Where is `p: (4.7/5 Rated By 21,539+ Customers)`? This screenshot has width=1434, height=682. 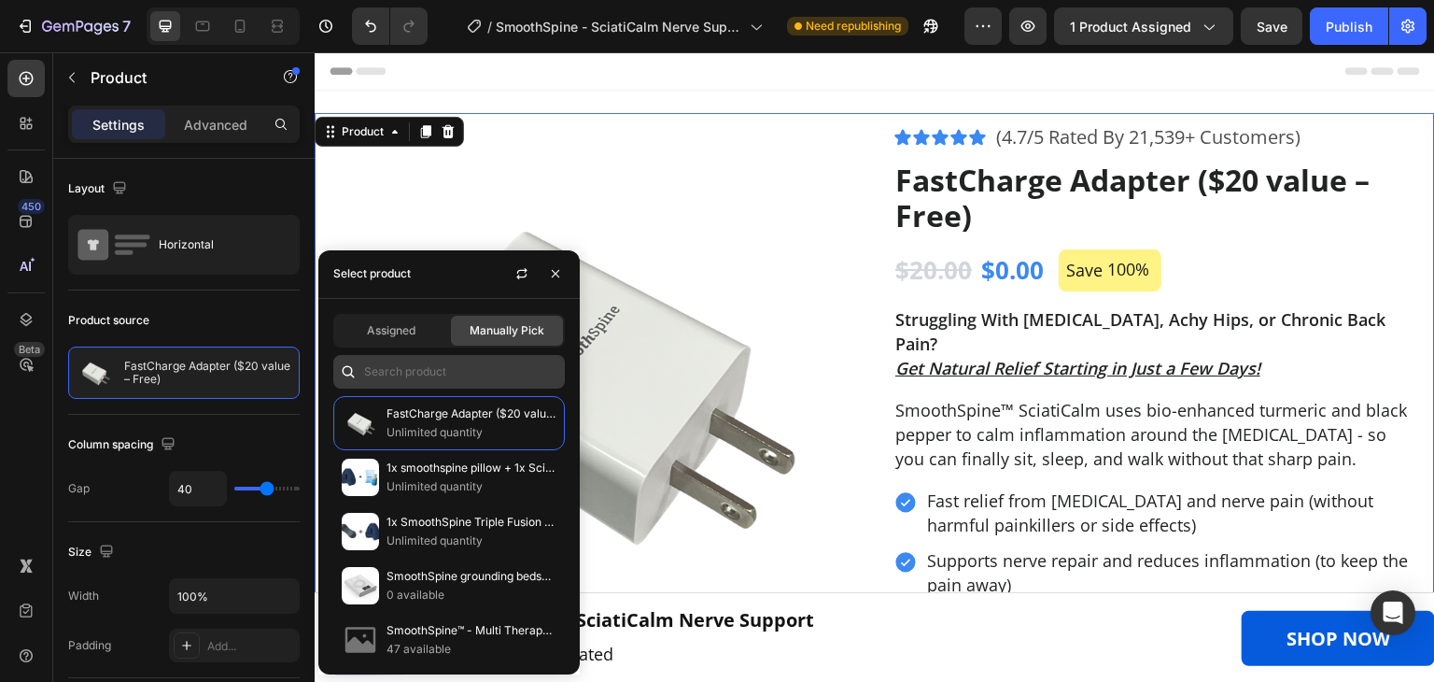
p: (4.7/5 Rated By 21,539+ Customers) is located at coordinates (834, 84).